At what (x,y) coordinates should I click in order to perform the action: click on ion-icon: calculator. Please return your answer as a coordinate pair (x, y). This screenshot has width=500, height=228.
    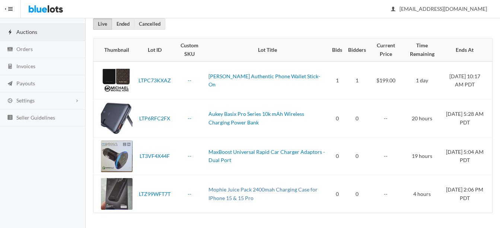
    Looking at the image, I should click on (10, 67).